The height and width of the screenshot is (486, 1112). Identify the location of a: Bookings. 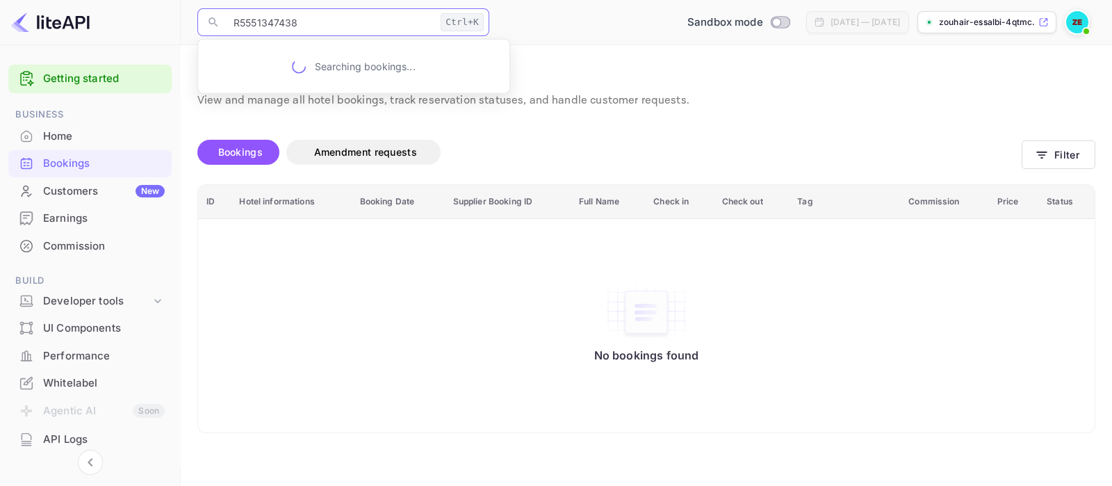
(90, 163).